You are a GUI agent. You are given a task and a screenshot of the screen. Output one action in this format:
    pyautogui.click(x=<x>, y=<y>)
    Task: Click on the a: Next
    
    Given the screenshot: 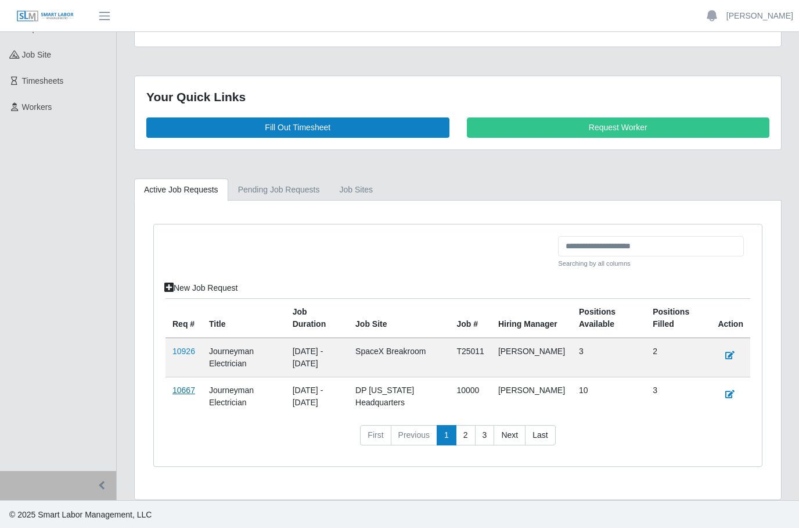 What is the action you would take?
    pyautogui.click(x=510, y=435)
    